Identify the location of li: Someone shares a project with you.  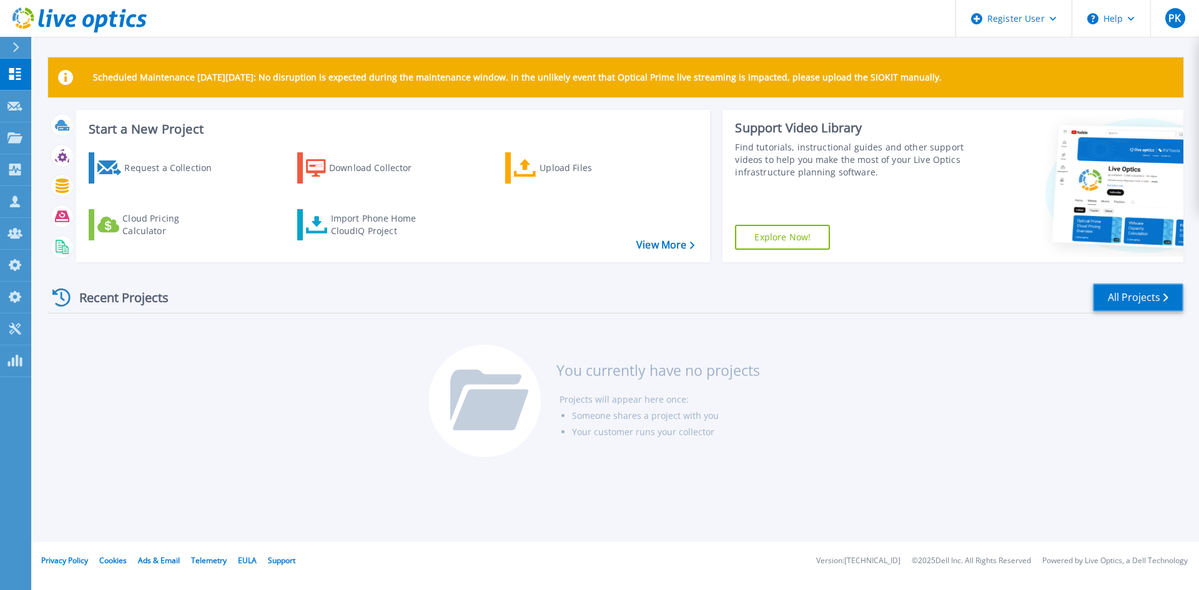
(666, 416).